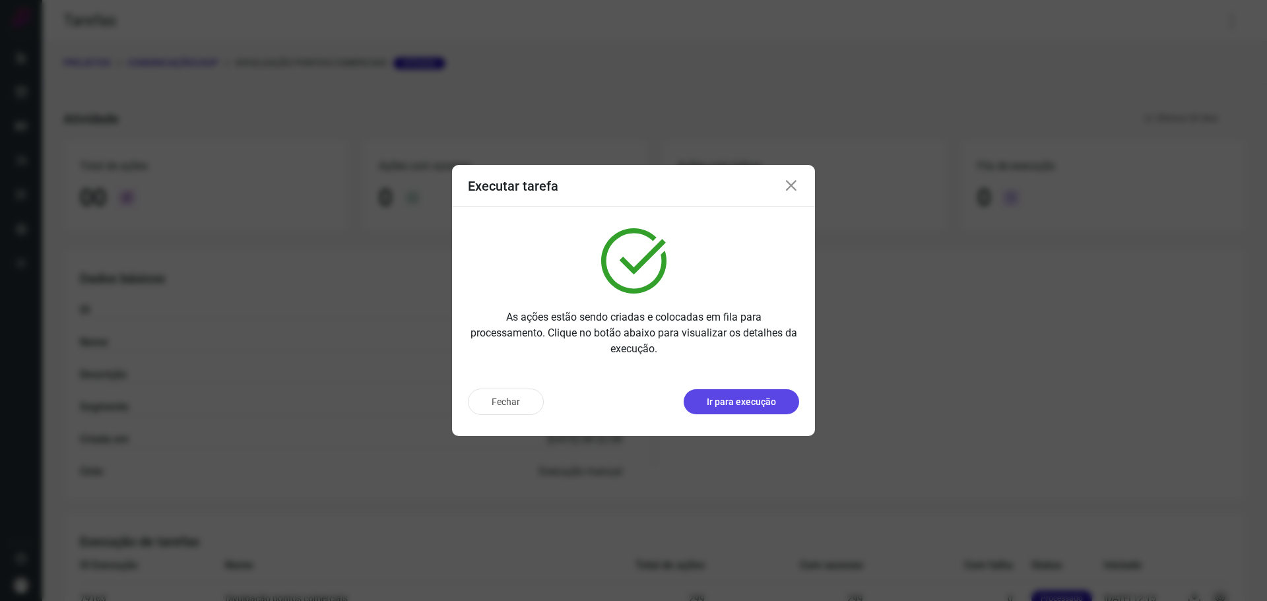  What do you see at coordinates (741, 402) in the screenshot?
I see `button: Ir para execução` at bounding box center [741, 402].